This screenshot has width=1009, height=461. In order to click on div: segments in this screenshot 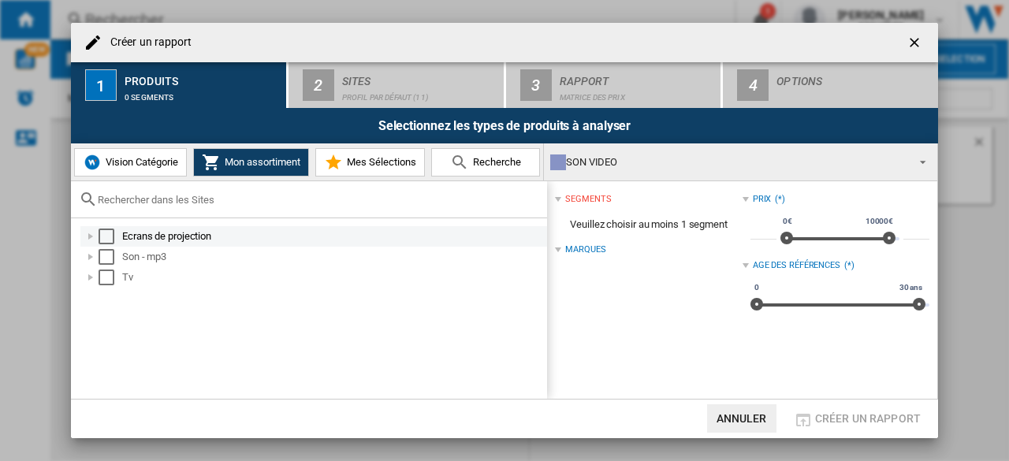, I will do `click(588, 199)`.